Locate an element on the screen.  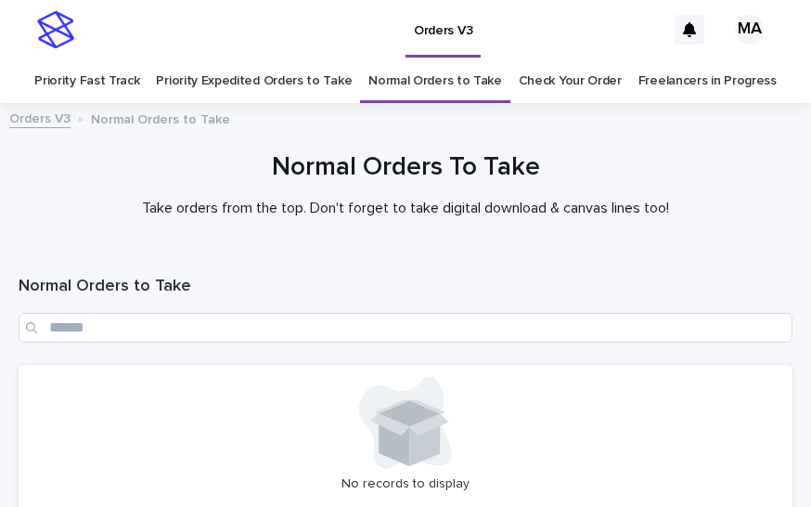
a: Priority Fast Track is located at coordinates (86, 81).